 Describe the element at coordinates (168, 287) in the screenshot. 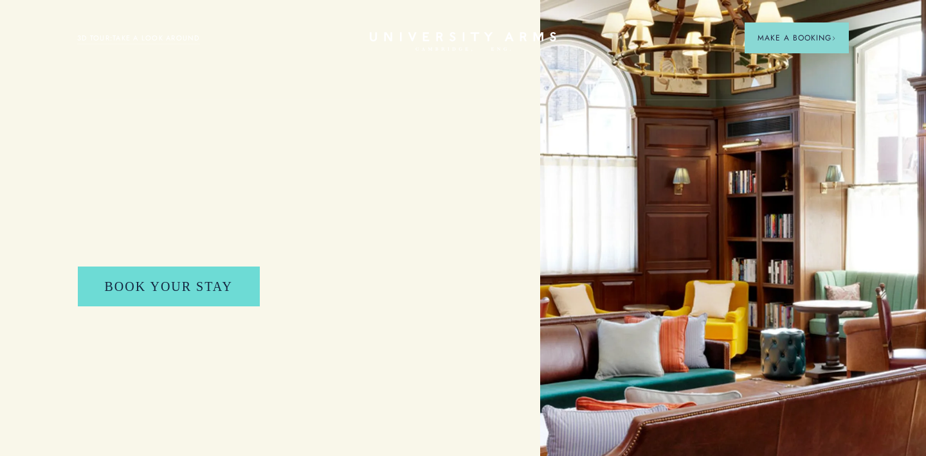

I see `a: Book Your Stay` at that location.